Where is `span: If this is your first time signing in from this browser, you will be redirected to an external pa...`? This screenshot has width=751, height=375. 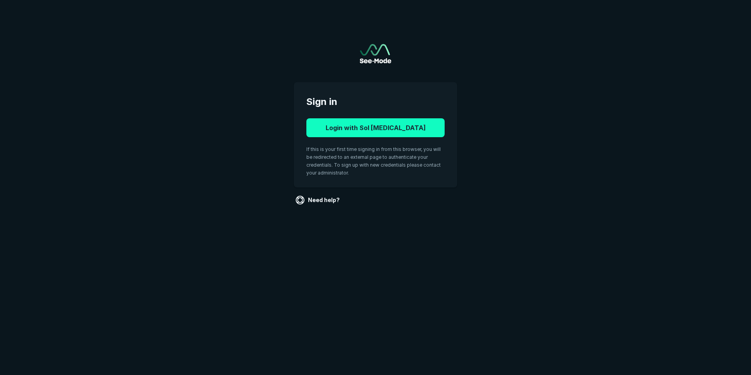 span: If this is your first time signing in from this browser, you will be redirected to an external pa... is located at coordinates (373, 161).